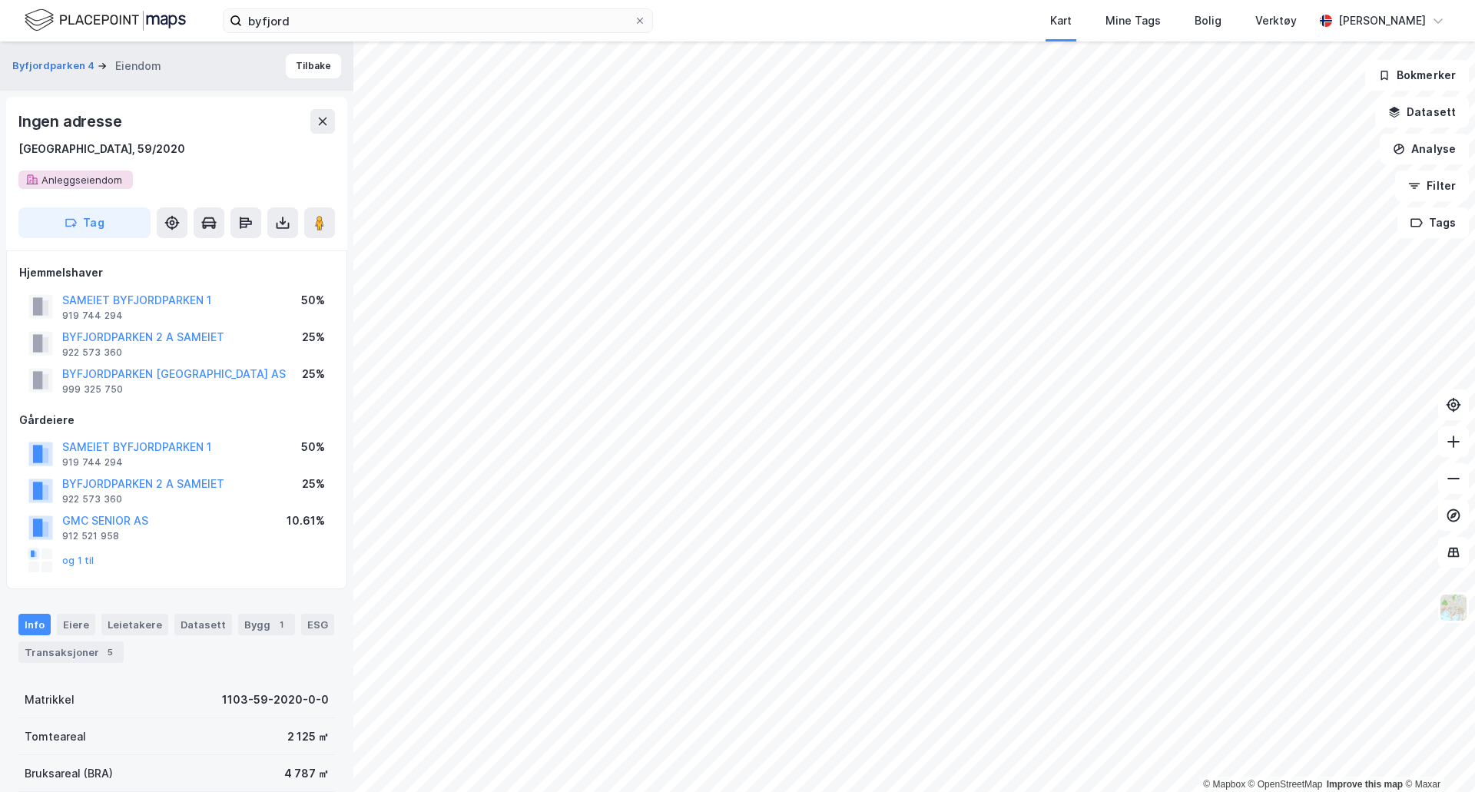 The height and width of the screenshot is (792, 1475). What do you see at coordinates (55, 737) in the screenshot?
I see `div: Tomteareal` at bounding box center [55, 737].